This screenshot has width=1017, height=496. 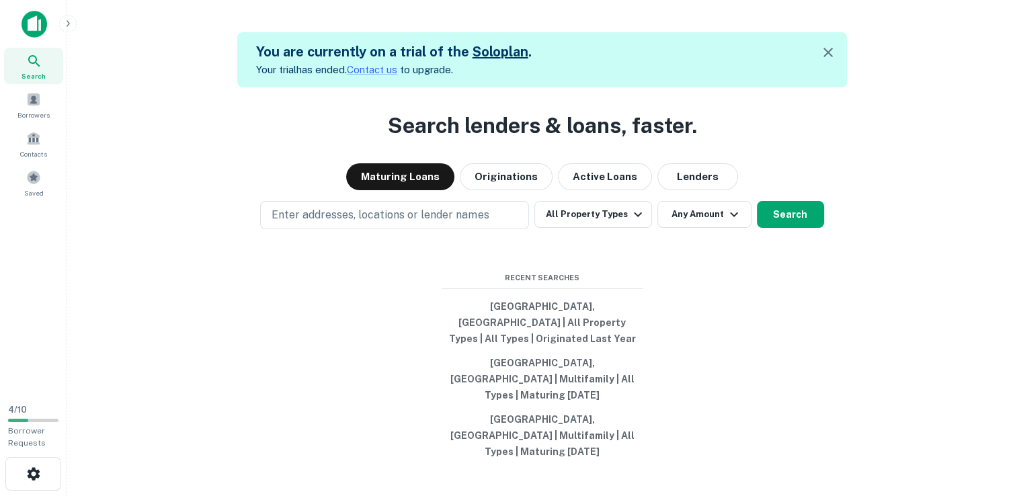 What do you see at coordinates (34, 183) in the screenshot?
I see `div: Saved` at bounding box center [34, 183].